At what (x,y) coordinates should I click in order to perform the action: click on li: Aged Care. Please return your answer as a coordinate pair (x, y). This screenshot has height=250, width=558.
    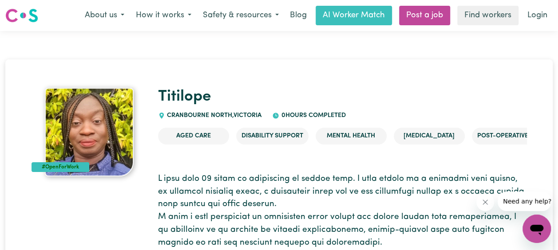
    Looking at the image, I should click on (194, 136).